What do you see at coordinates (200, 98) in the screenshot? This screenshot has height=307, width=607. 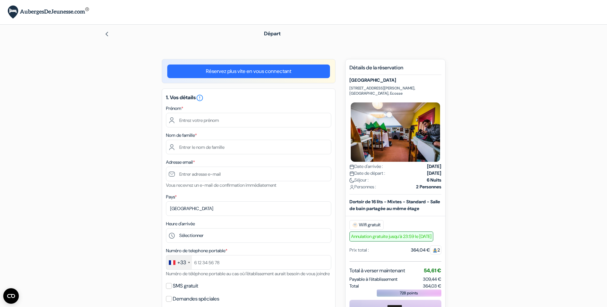 I see `i: error_outline` at bounding box center [200, 98].